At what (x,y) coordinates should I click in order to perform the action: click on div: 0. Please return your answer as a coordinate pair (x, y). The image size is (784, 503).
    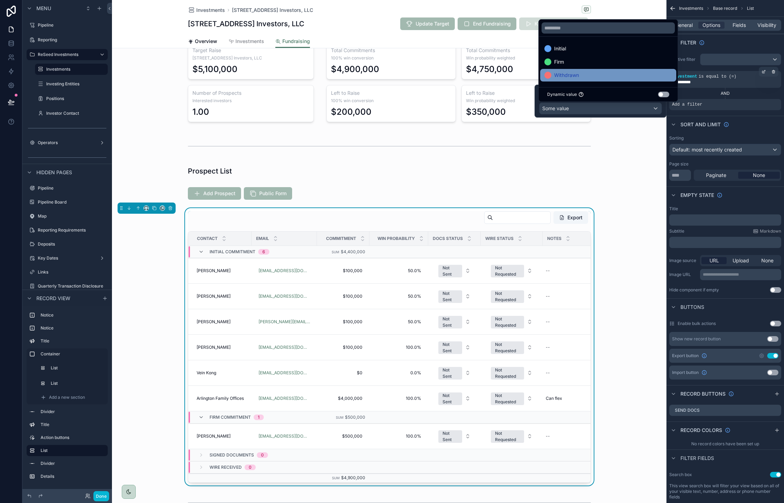
    Looking at the image, I should click on (262, 455).